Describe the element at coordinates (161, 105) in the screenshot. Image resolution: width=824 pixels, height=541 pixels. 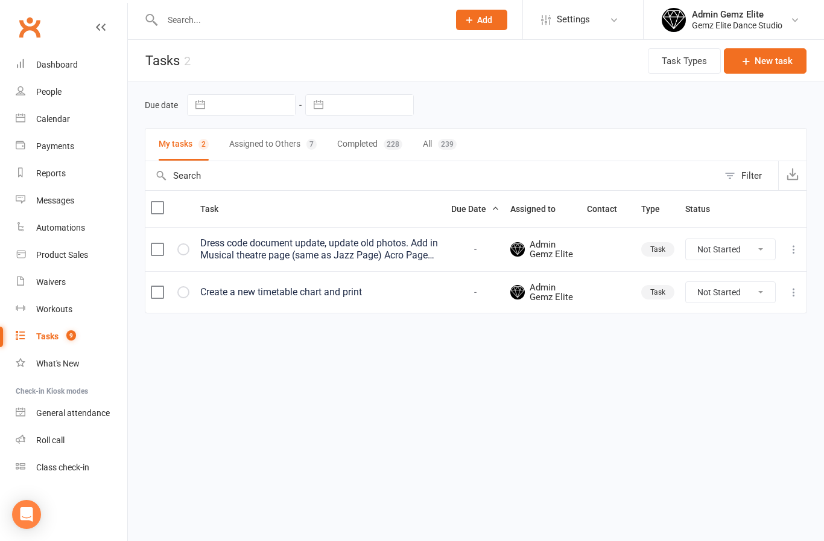
I see `label: Due date` at that location.